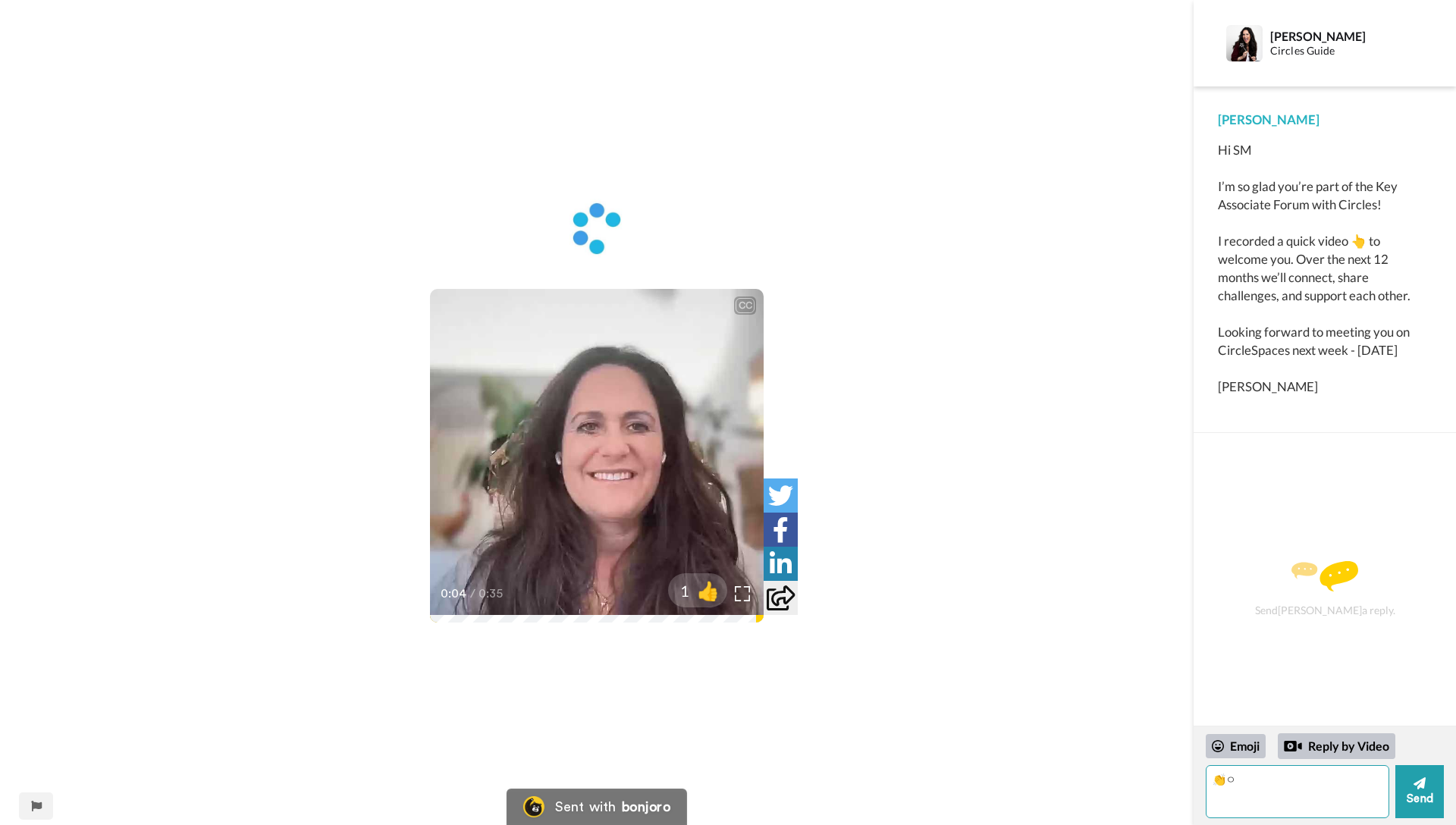 This screenshot has height=825, width=1456. I want to click on div: Hi SM I’m so glad you’re part of the Key Associate Forum with Circles! I recorded a quick video 👆..., so click(1324, 268).